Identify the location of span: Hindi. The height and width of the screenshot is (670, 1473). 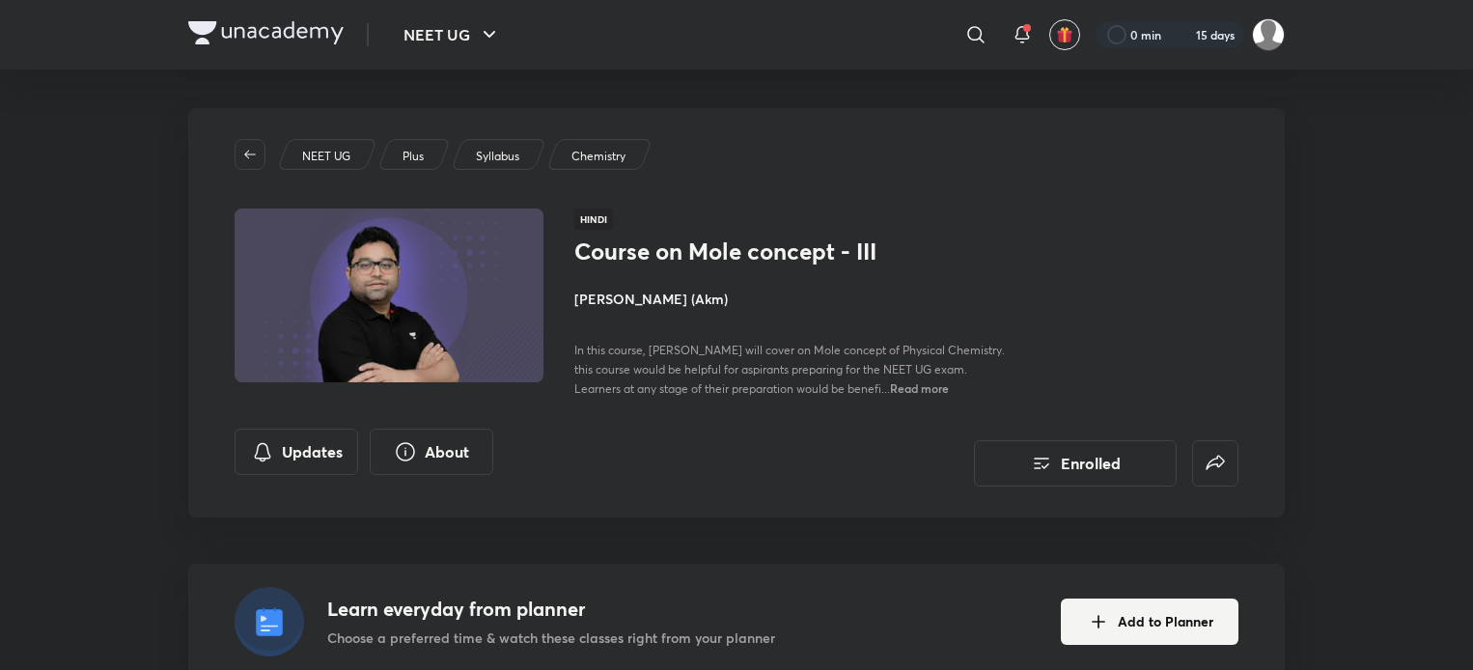
(594, 219).